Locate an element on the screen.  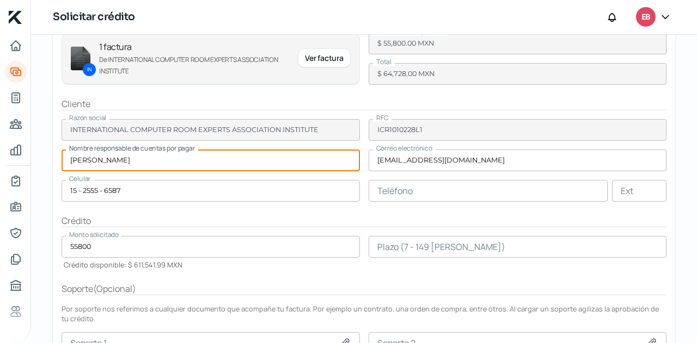
div: Cliente is located at coordinates (364, 104).